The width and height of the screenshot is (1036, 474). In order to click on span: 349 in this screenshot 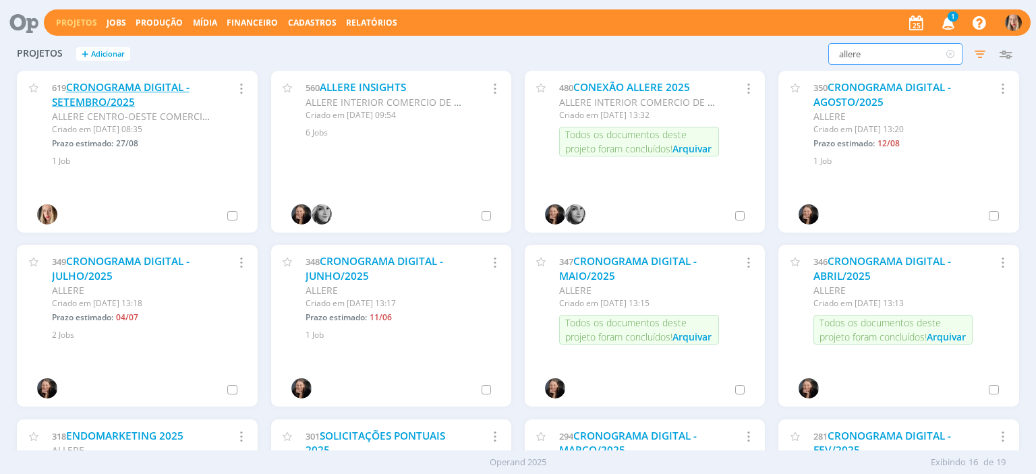, I will do `click(59, 262)`.